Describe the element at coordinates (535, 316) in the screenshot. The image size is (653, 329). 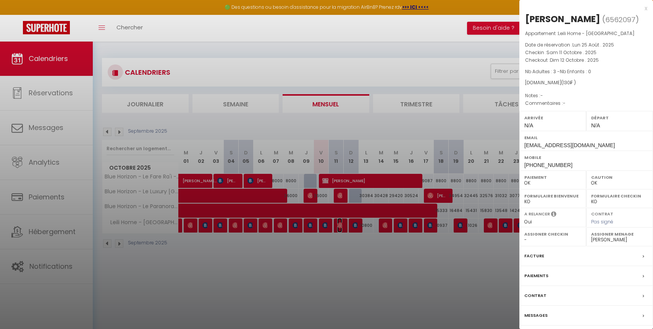
I see `label: Messages` at that location.